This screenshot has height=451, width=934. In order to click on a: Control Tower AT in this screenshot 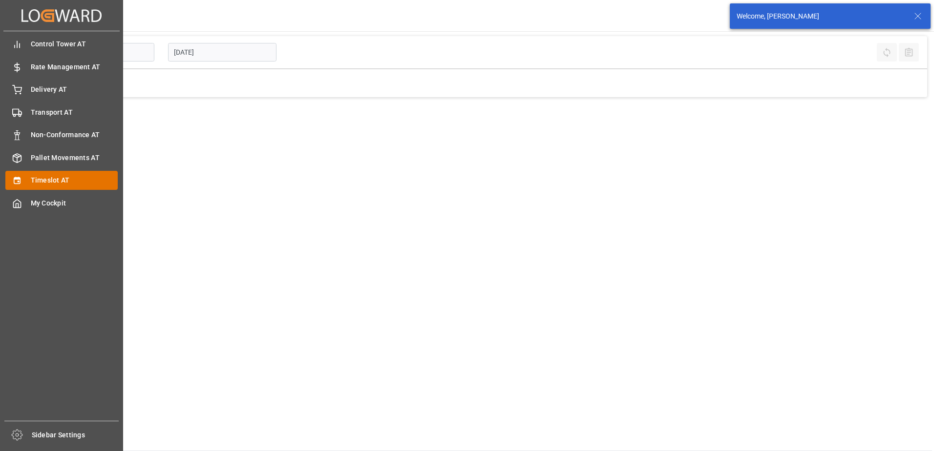, I will do `click(62, 44)`.